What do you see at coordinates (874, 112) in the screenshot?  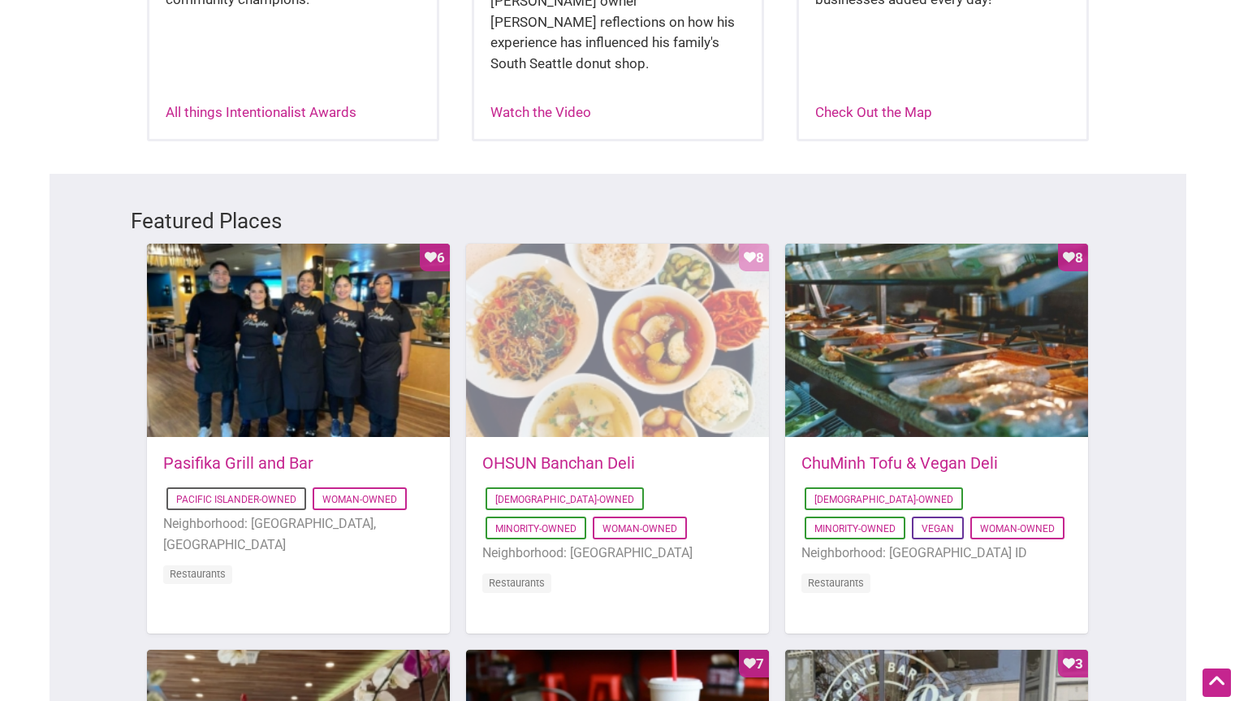 I see `a: Check Out the Map` at bounding box center [874, 112].